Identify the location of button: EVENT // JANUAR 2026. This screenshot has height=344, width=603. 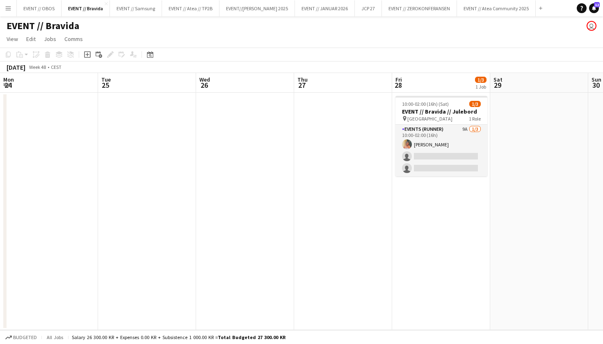
(325, 8).